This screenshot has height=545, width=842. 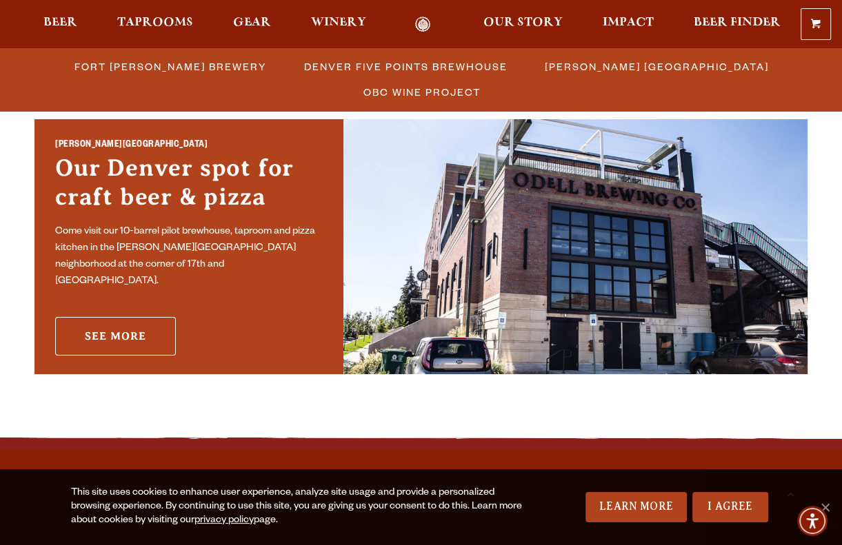 What do you see at coordinates (405, 66) in the screenshot?
I see `span: Denver Five Points Brewhouse` at bounding box center [405, 66].